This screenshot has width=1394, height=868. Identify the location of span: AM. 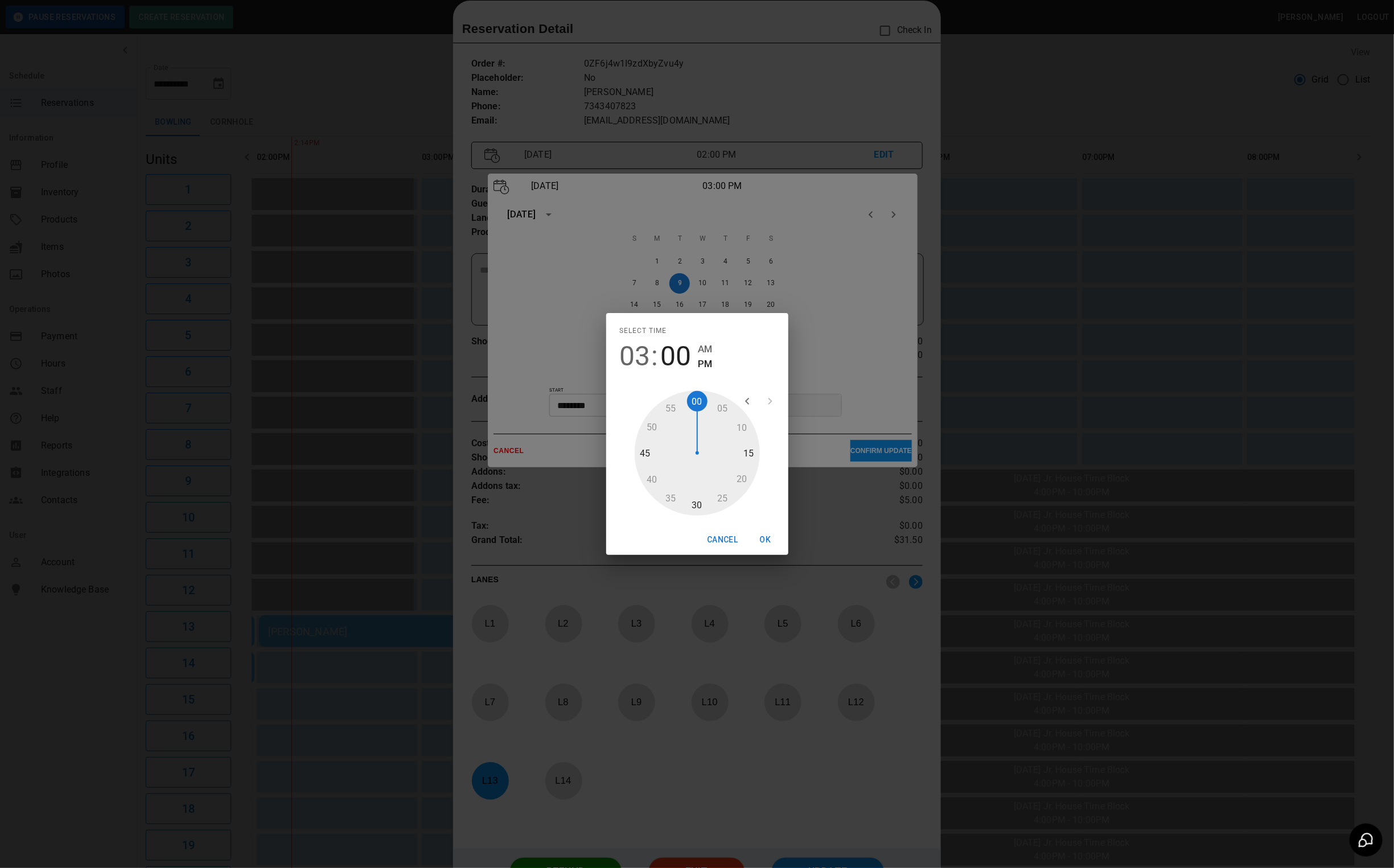
(705, 349).